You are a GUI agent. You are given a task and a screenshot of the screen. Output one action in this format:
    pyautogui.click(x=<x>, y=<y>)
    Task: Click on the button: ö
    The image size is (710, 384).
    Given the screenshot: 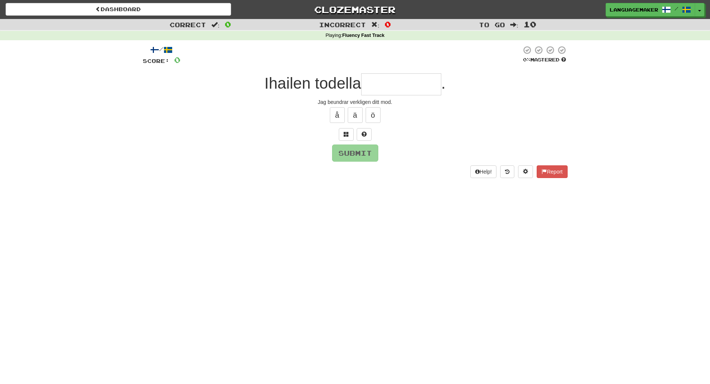 What is the action you would take?
    pyautogui.click(x=373, y=115)
    